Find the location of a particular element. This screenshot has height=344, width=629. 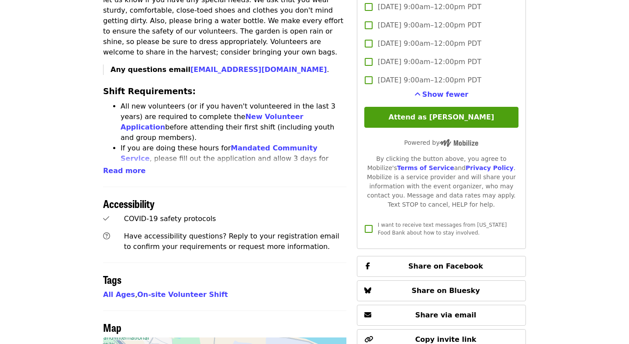

button: Share via email is located at coordinates (441, 316).